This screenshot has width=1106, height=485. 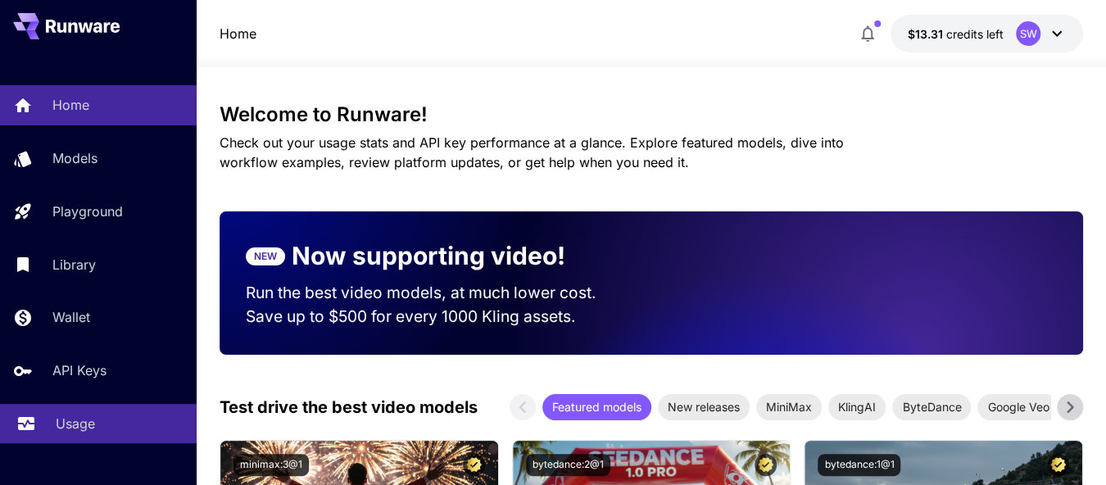 What do you see at coordinates (75, 158) in the screenshot?
I see `p: Models` at bounding box center [75, 158].